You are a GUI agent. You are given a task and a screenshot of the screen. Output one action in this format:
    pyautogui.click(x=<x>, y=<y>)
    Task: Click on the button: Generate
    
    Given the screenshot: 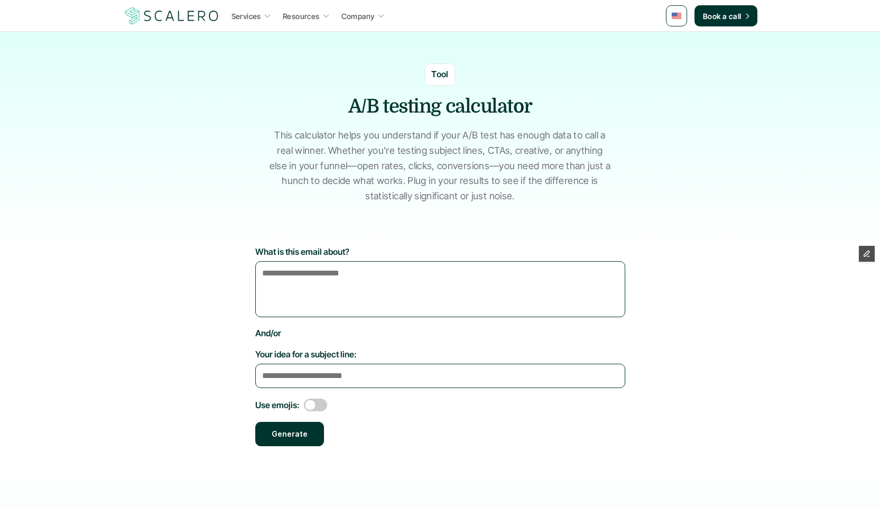 What is the action you would take?
    pyautogui.click(x=290, y=434)
    